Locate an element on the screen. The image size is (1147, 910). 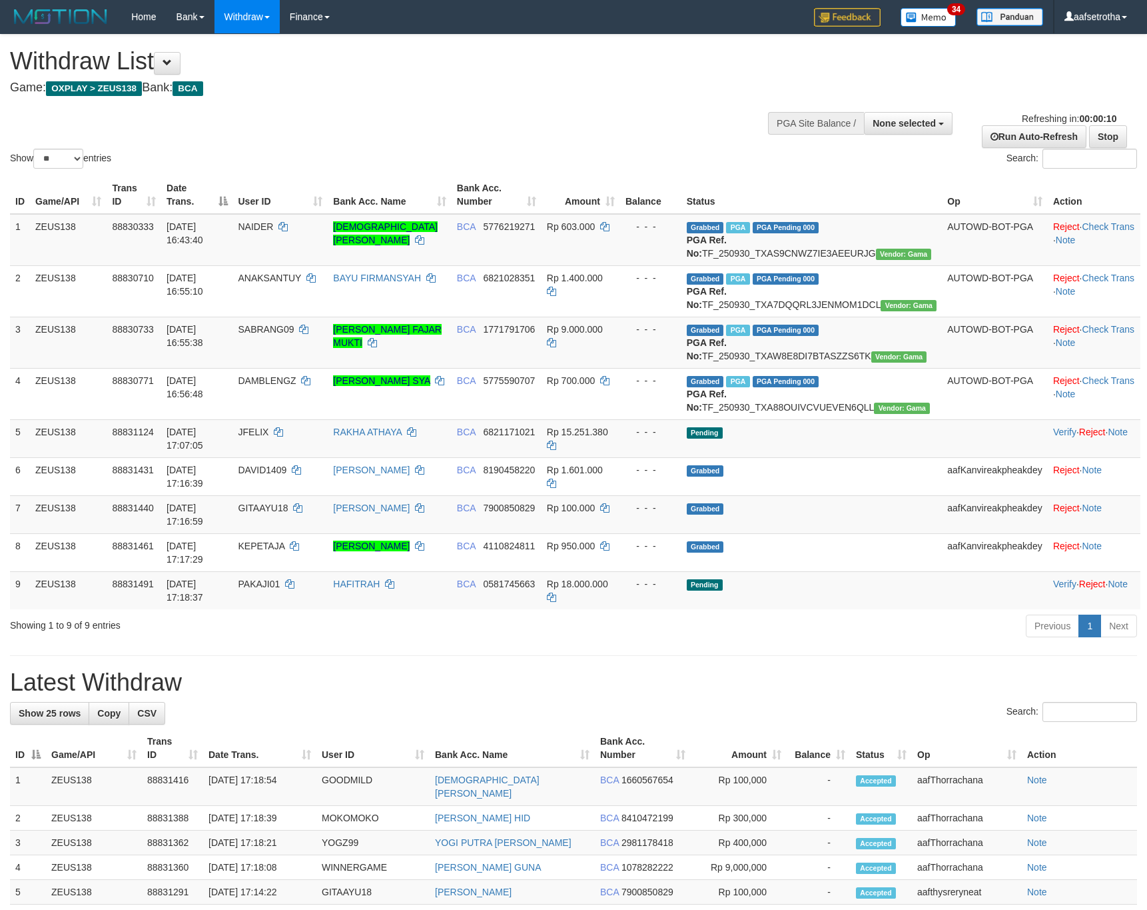
th: Balance is located at coordinates (651, 195).